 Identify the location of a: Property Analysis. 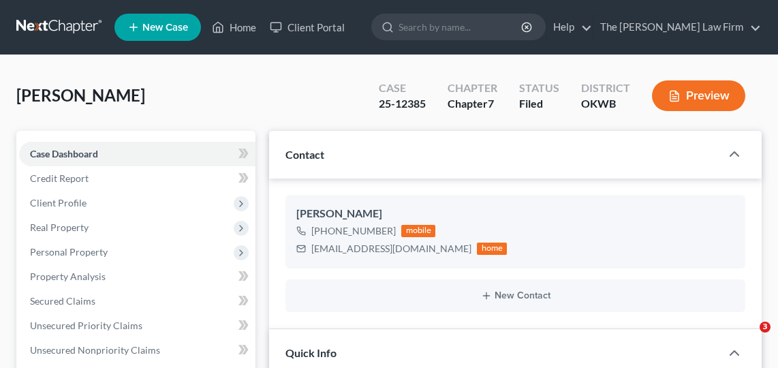
(137, 276).